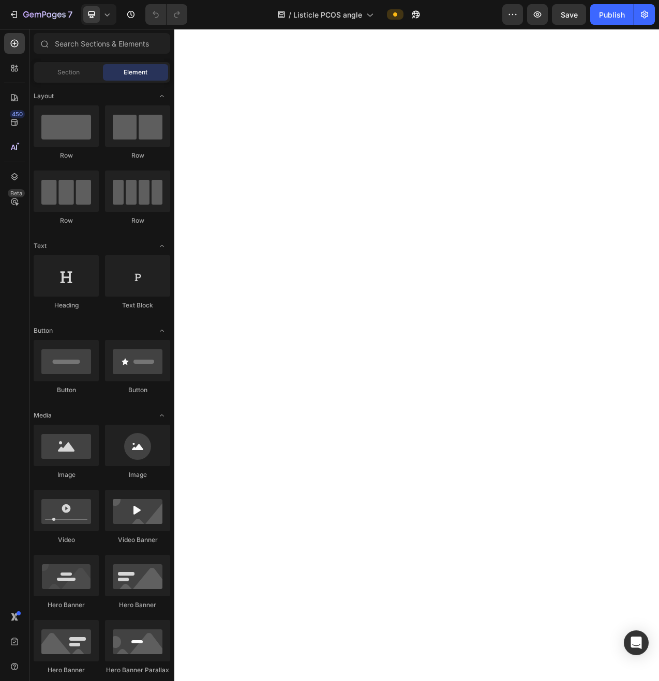  I want to click on div: Hero Banner Parallax, so click(138, 671).